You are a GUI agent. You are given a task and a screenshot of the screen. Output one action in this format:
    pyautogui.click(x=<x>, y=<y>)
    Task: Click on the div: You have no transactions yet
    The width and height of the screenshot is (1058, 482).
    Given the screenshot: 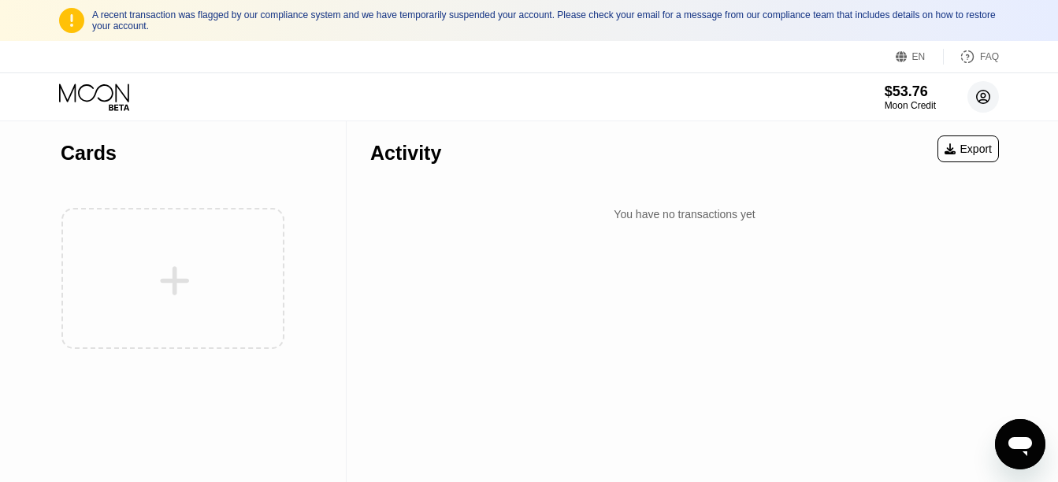 What is the action you would take?
    pyautogui.click(x=685, y=214)
    